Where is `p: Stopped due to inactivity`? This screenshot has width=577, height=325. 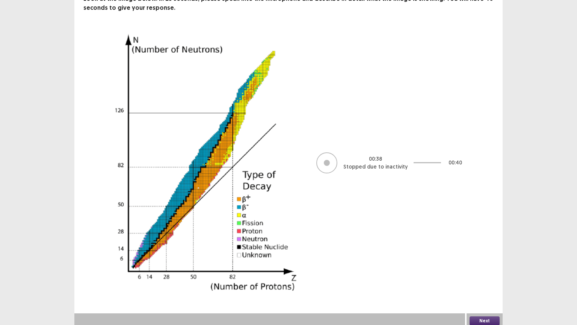
p: Stopped due to inactivity is located at coordinates (376, 167).